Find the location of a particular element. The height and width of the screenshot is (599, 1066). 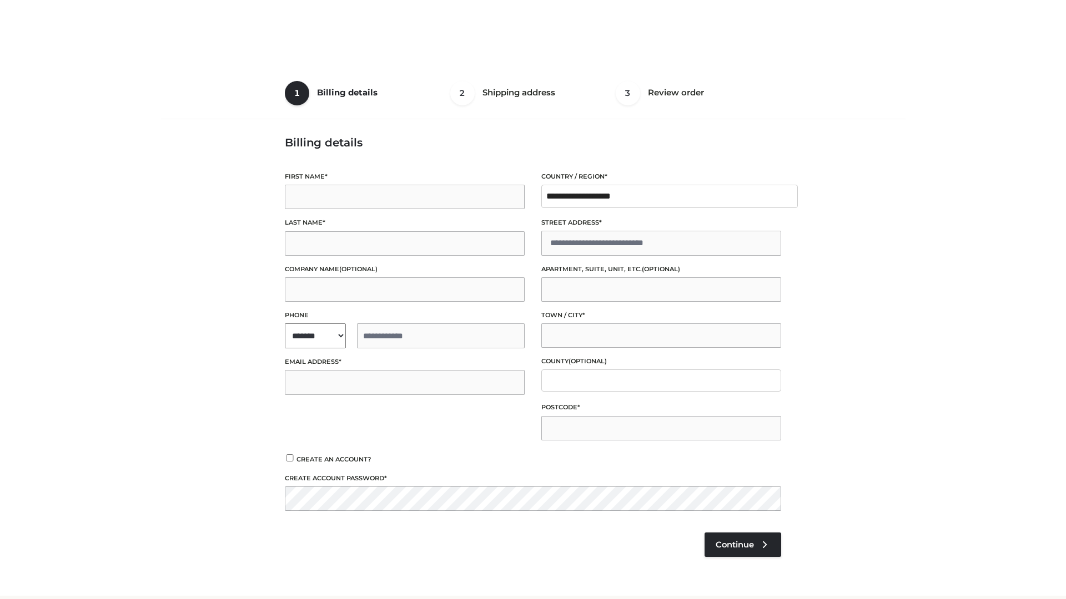

label: Town / City is located at coordinates (661, 315).